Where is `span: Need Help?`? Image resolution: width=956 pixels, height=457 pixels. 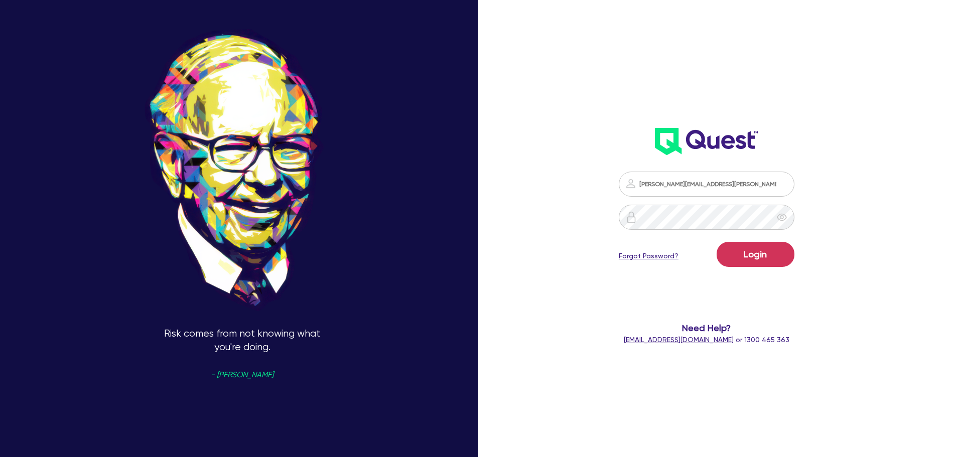
span: Need Help? is located at coordinates (707, 328).